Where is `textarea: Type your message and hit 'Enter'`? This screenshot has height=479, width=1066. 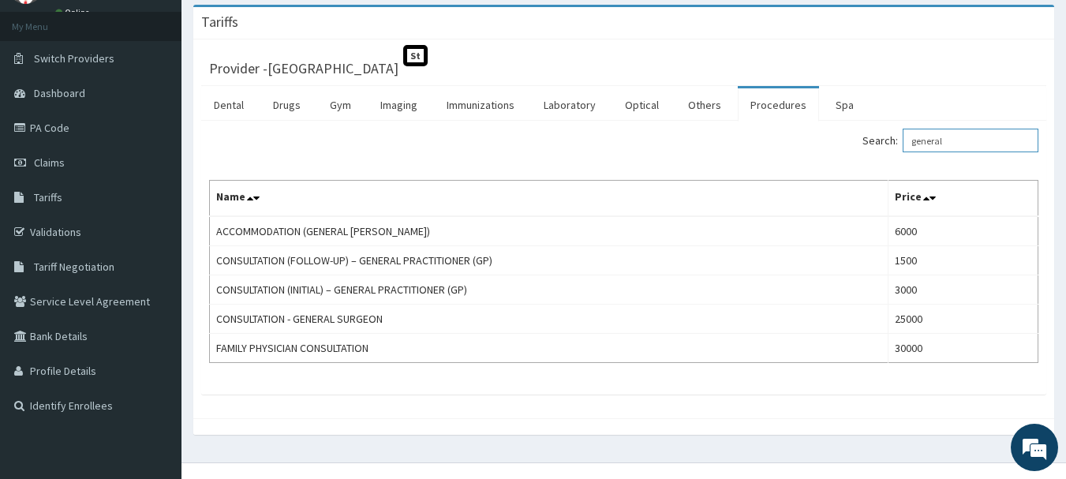
textarea: Type your message and hit 'Enter' is located at coordinates (154, 342).